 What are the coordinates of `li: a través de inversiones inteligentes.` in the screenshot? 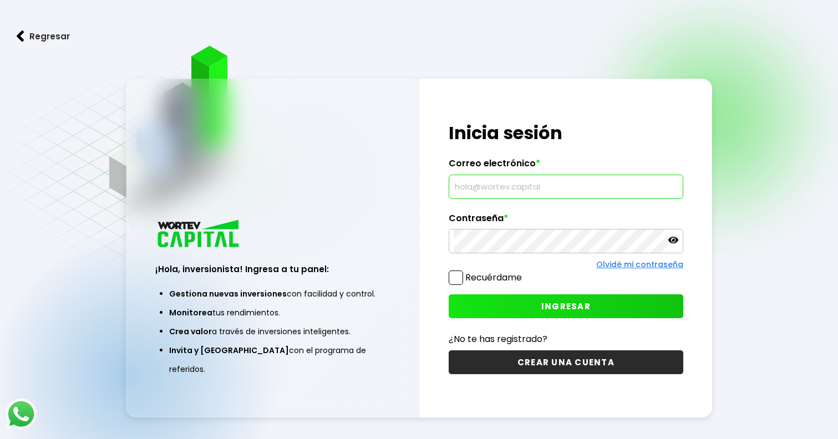 It's located at (272, 332).